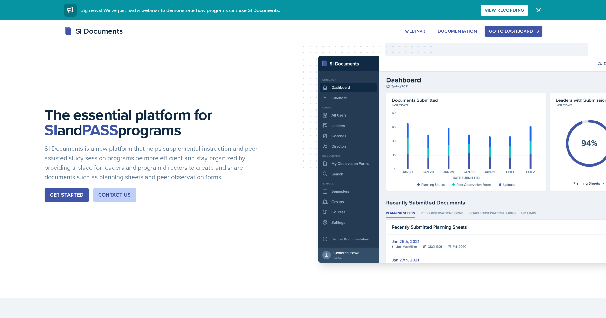  I want to click on div: Webinar, so click(415, 31).